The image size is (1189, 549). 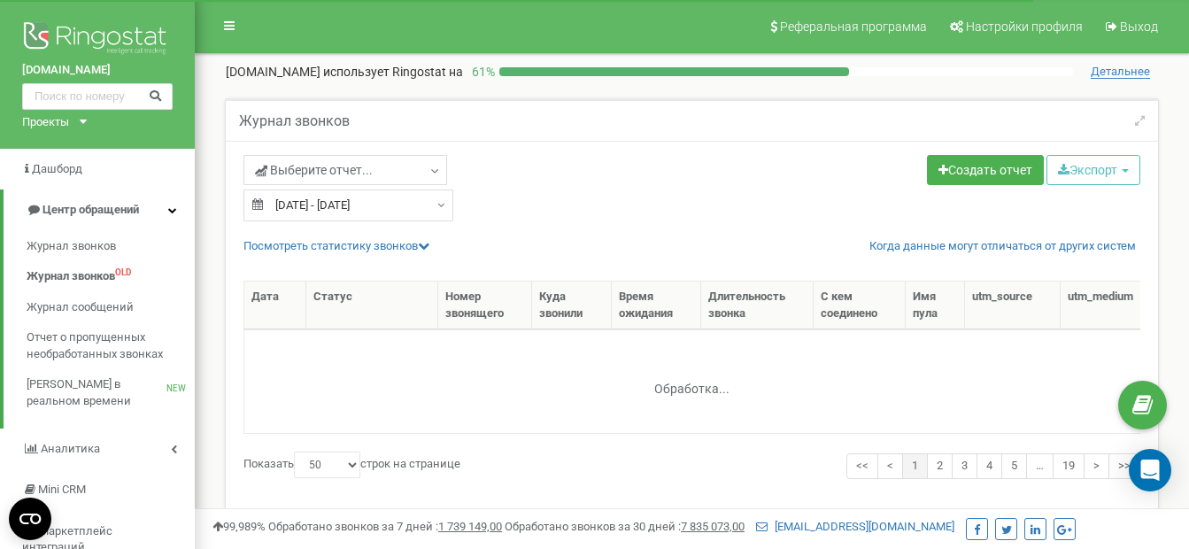 I want to click on a: Отчет о пропущенных необработанных звонках, so click(x=111, y=345).